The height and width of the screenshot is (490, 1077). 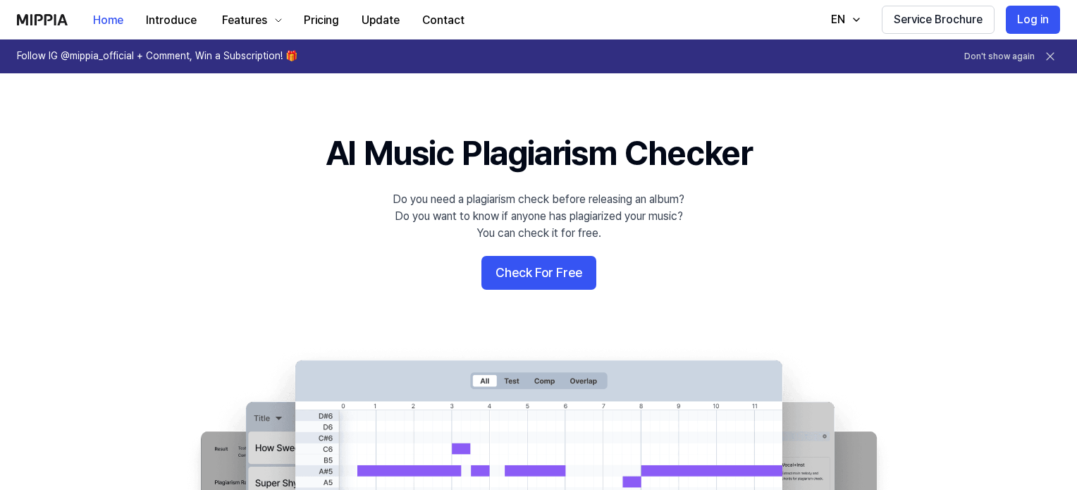 What do you see at coordinates (539, 216) in the screenshot?
I see `div: Do you need a plagiarism check before releasing an album? Do you want to know if anyone has plagi...` at bounding box center [539, 216].